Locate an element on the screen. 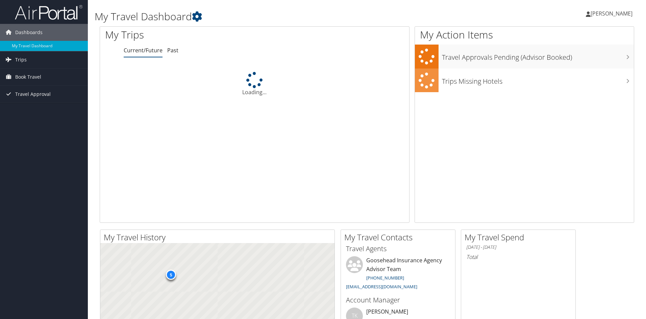  a: Travel Approvals Pending (Advisor Booked) is located at coordinates (524, 56).